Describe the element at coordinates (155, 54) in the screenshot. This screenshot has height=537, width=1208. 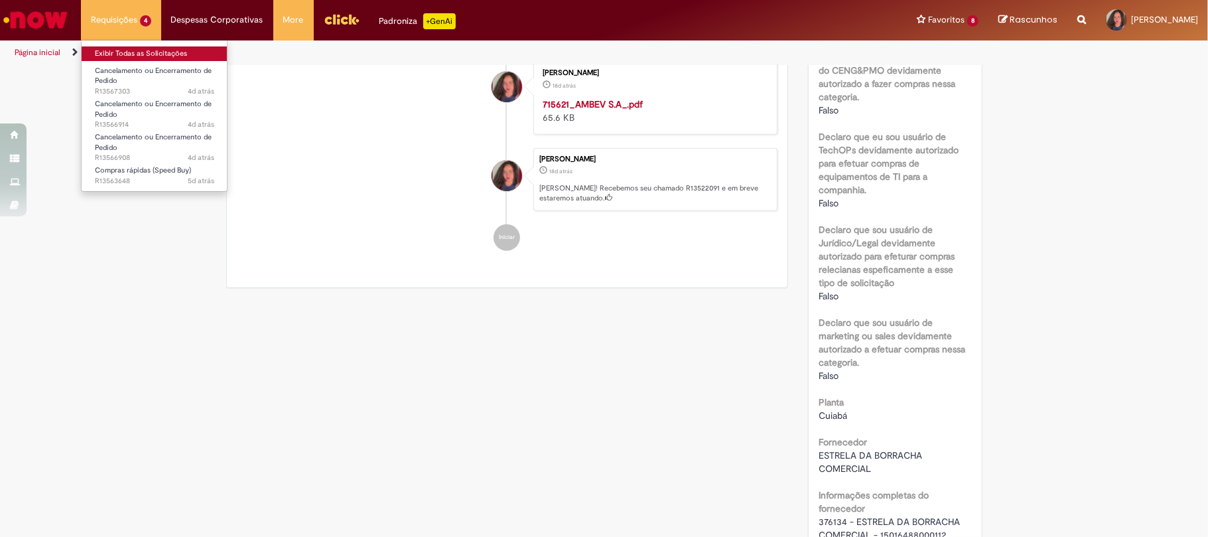
I see `a: Exibir Todas as Solicitações` at that location.